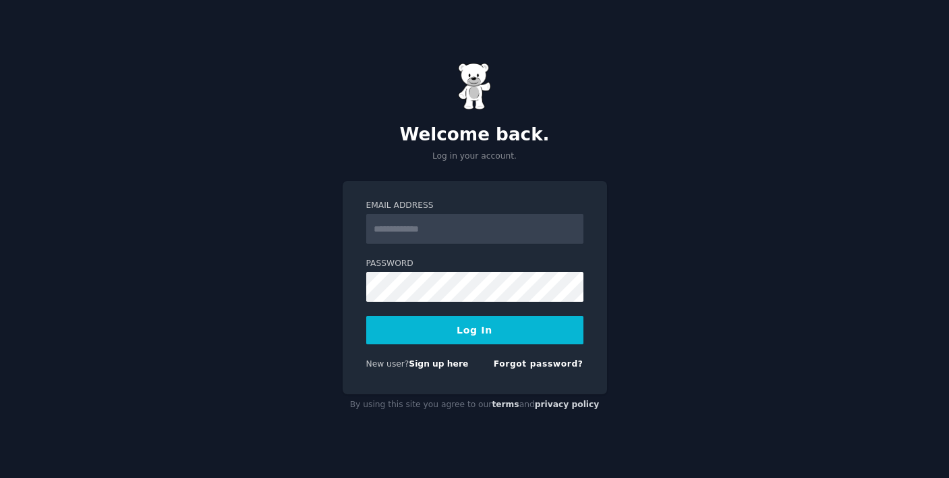 The height and width of the screenshot is (478, 949). What do you see at coordinates (475, 264) in the screenshot?
I see `label: Password` at bounding box center [475, 264].